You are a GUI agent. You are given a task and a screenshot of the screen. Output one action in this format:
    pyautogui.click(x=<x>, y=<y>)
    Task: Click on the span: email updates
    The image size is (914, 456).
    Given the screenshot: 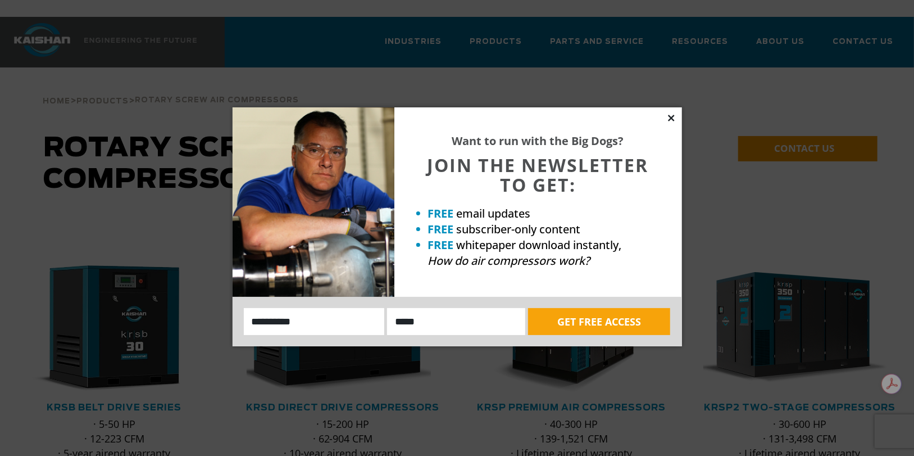 What is the action you would take?
    pyautogui.click(x=494, y=213)
    